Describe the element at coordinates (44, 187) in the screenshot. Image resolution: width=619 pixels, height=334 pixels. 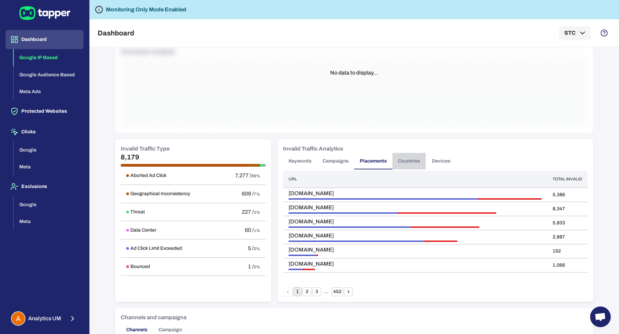
I see `button: Exclusions` at that location.